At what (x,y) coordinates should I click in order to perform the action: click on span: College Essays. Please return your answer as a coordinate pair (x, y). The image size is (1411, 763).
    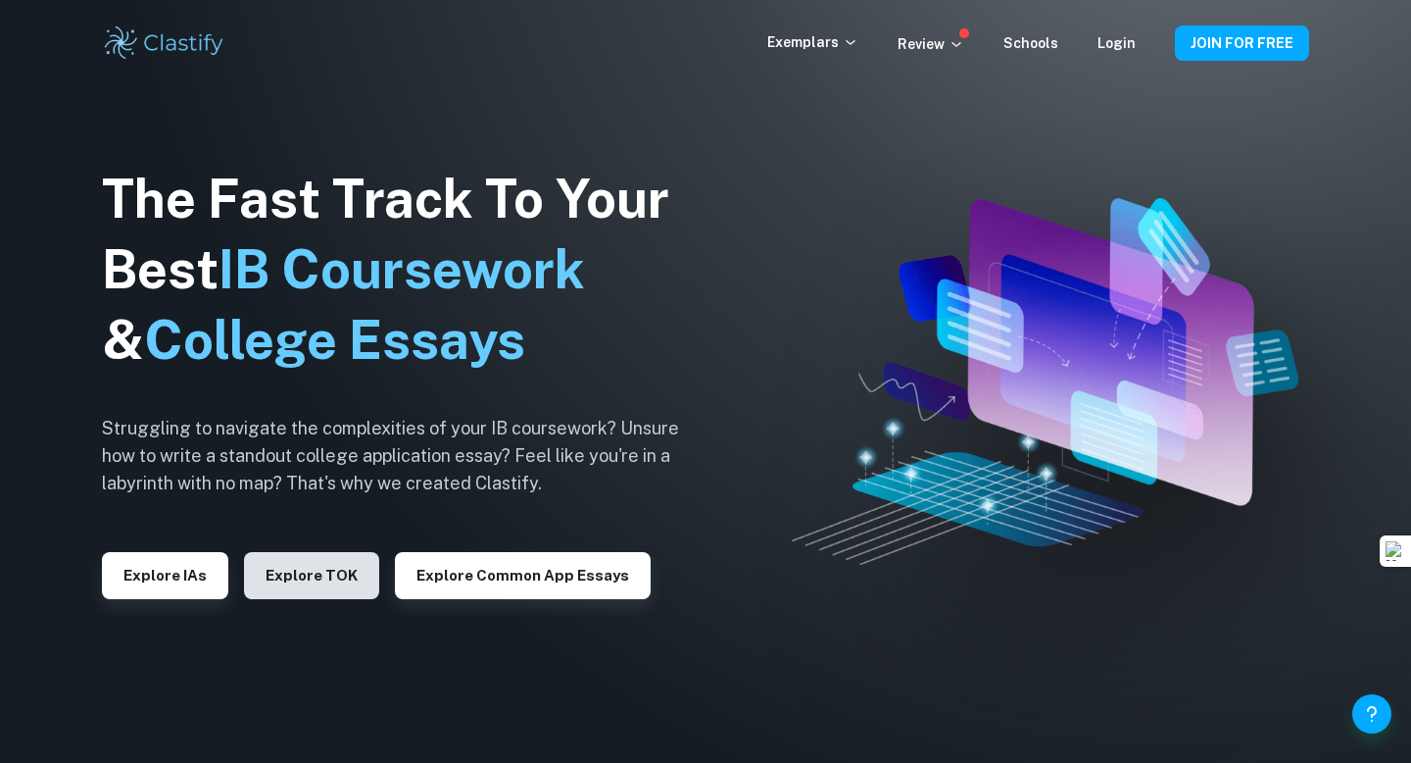
    Looking at the image, I should click on (334, 339).